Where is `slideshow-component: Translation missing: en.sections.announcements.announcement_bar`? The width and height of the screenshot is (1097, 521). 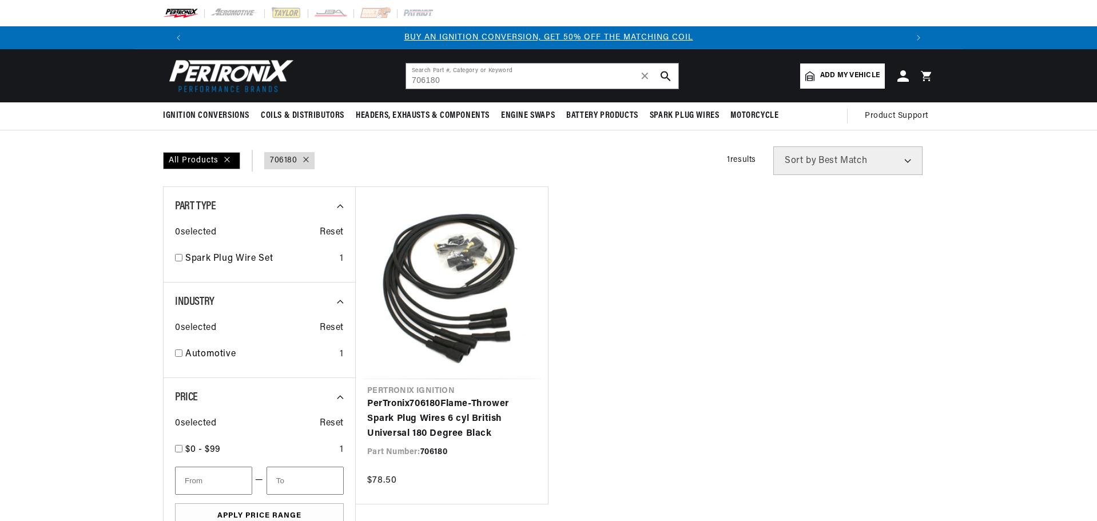 slideshow-component: Translation missing: en.sections.announcements.announcement_bar is located at coordinates (548, 38).